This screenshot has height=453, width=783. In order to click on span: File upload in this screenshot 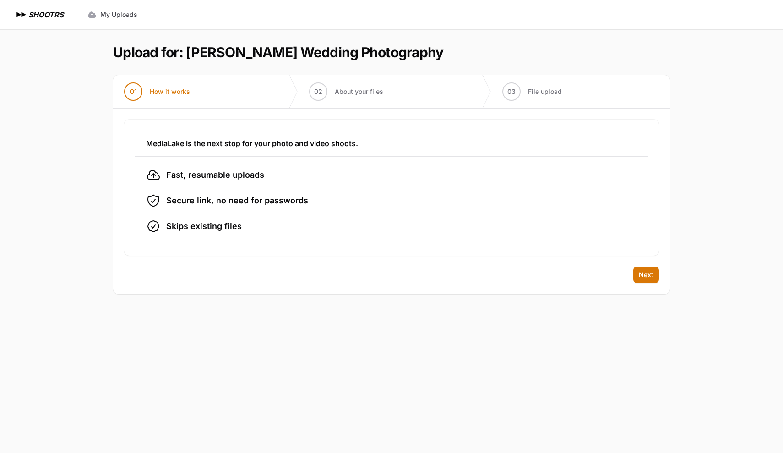, I will do `click(545, 92)`.